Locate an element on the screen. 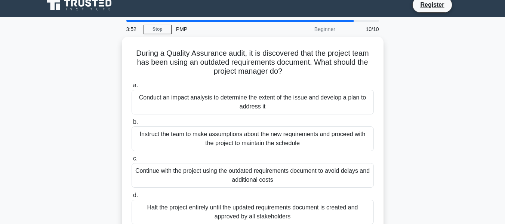  span: b. is located at coordinates (135, 121).